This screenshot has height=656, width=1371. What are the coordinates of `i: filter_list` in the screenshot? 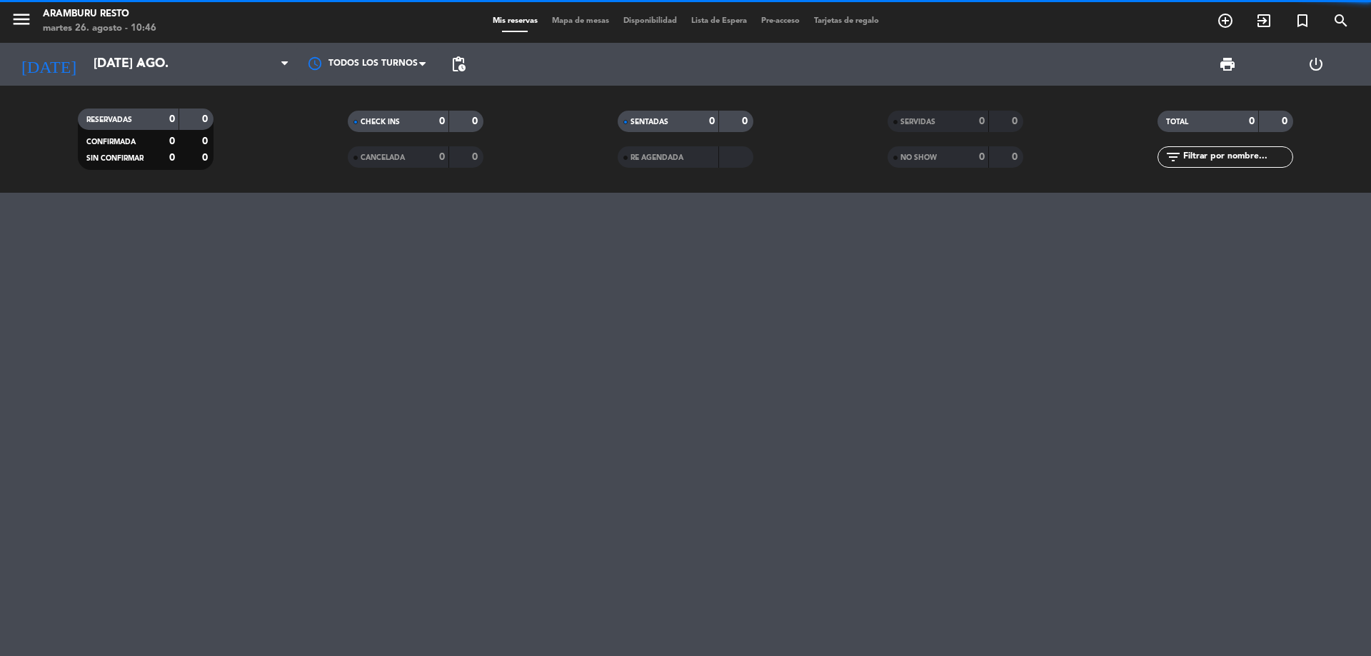 It's located at (1173, 157).